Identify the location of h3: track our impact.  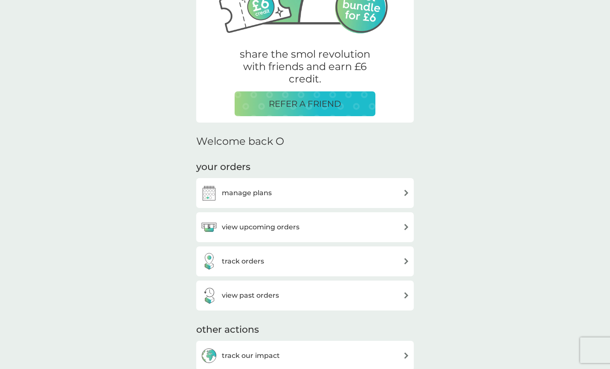
(251, 356).